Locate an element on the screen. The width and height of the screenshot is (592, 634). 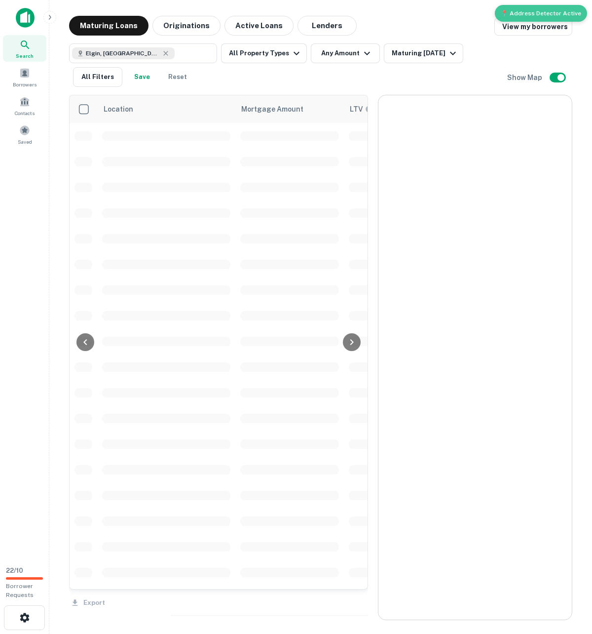
th: Mortgage Amount is located at coordinates (290, 109).